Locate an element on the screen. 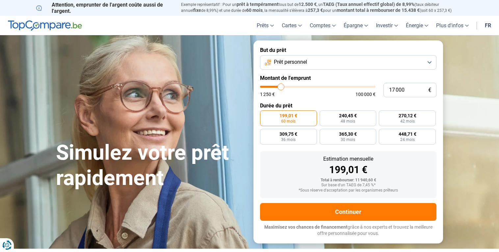  span: 30 mois is located at coordinates (348, 140).